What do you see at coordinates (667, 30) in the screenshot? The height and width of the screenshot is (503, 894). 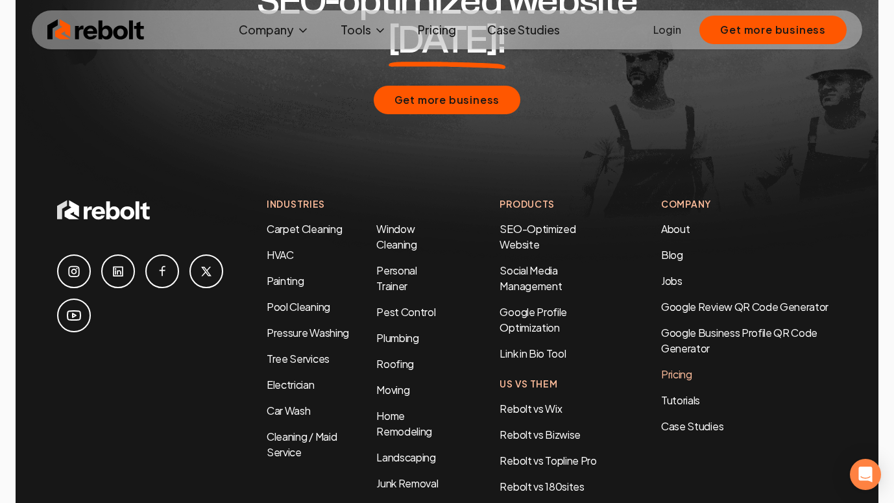 I see `a: Login` at bounding box center [667, 30].